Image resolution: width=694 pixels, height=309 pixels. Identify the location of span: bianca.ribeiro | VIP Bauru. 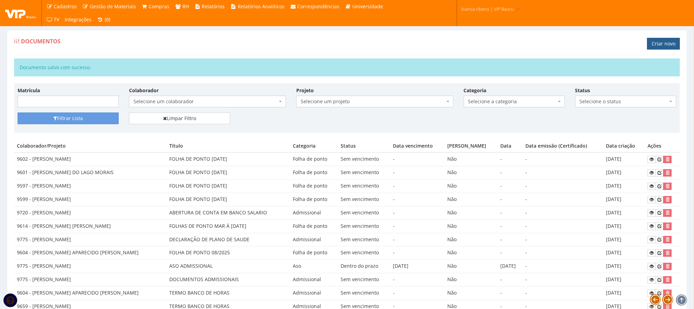
(487, 9).